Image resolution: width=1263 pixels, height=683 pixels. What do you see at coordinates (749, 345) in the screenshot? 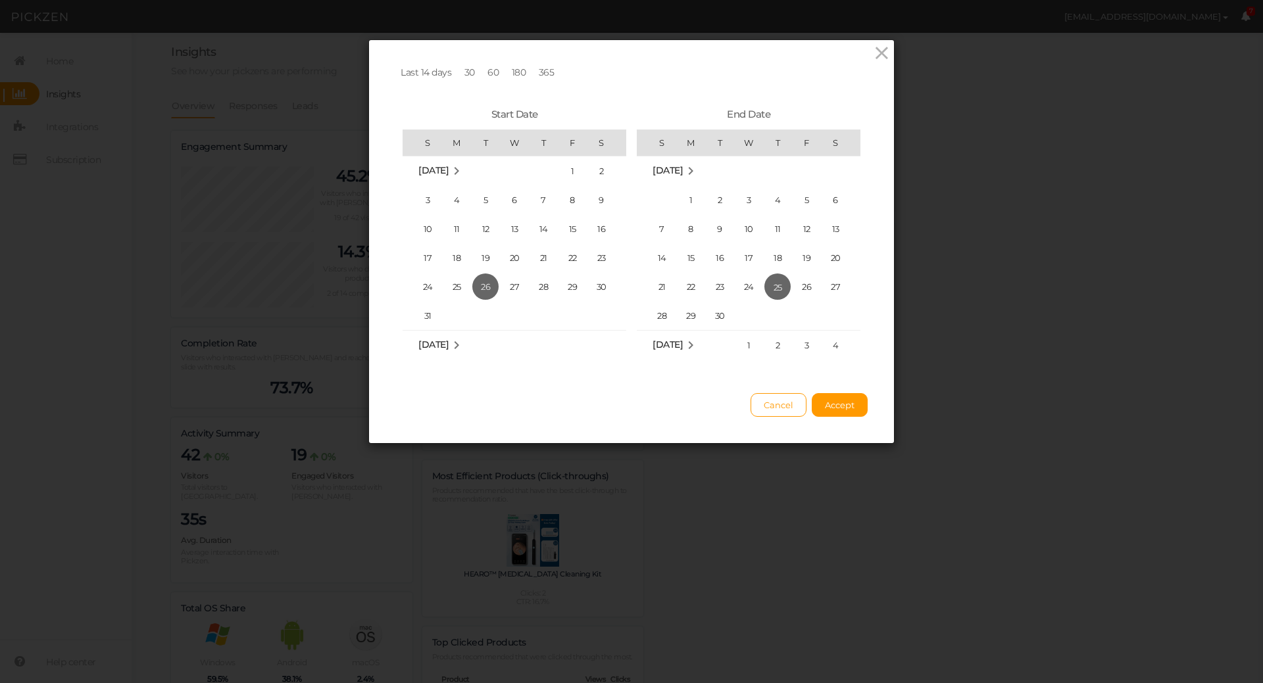
I see `td: Wednesday October 1 2025` at bounding box center [749, 345].